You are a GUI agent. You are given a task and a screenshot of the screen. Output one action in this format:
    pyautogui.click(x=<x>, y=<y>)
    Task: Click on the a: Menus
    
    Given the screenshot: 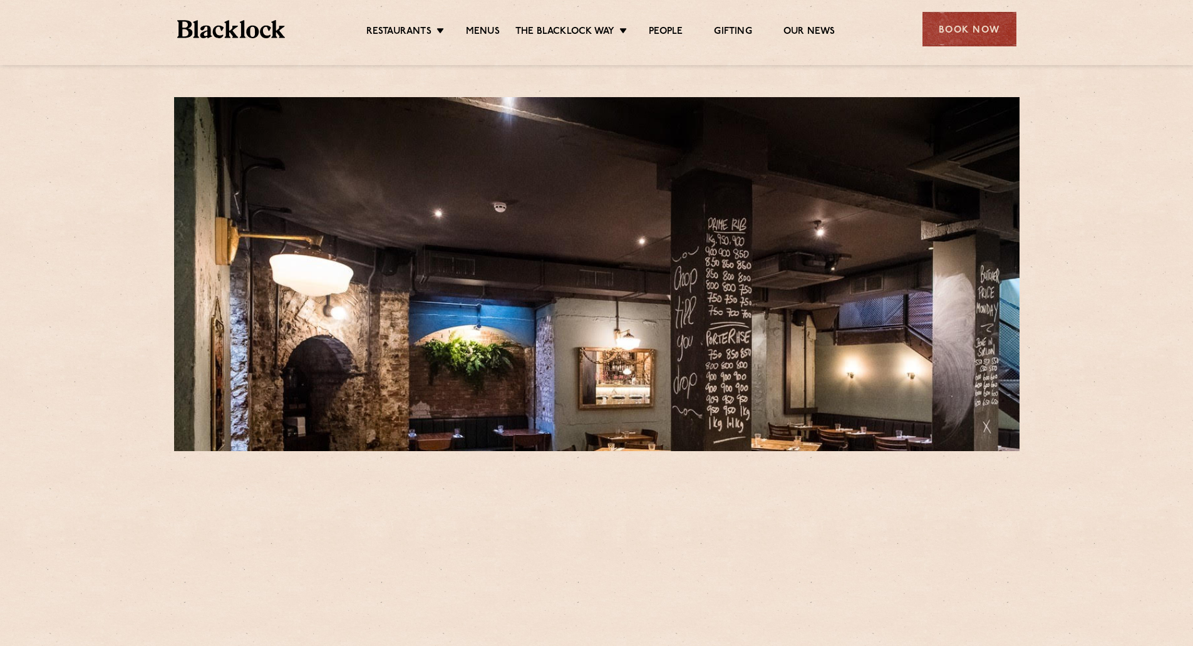 What is the action you would take?
    pyautogui.click(x=483, y=33)
    